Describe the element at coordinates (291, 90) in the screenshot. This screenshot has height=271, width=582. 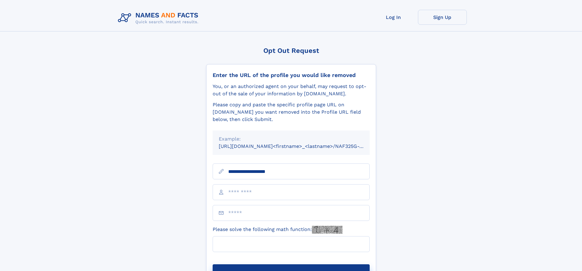
I see `div: You, or an authorized agent on your behalf, may request to opt-out of the sale of your informatio...` at that location.